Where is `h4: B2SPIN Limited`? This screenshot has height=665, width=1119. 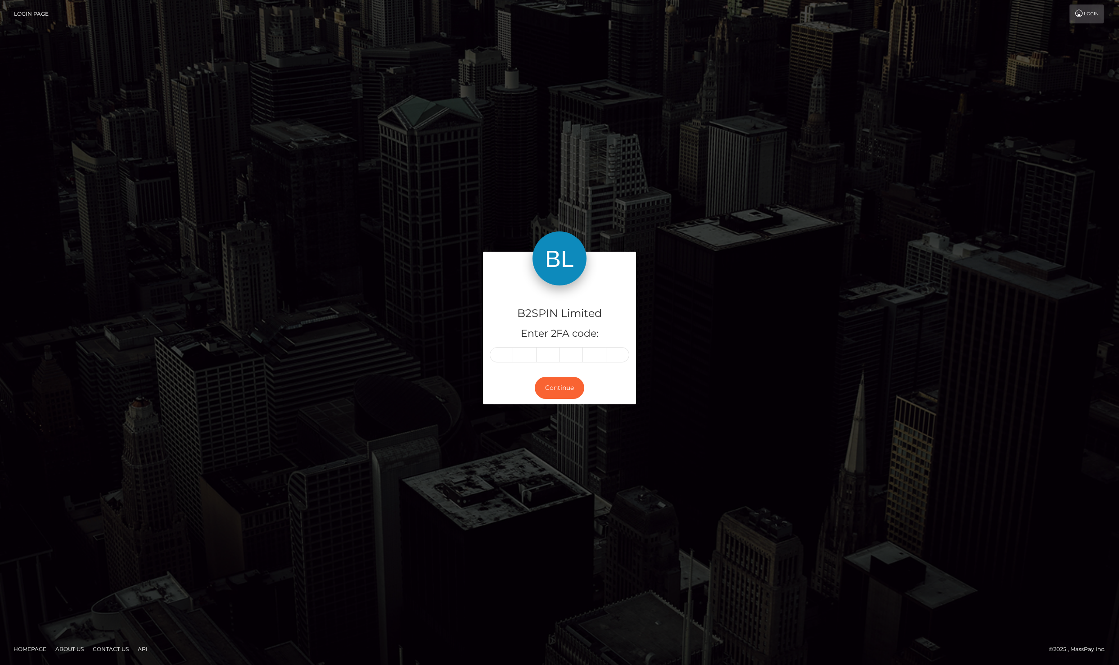 h4: B2SPIN Limited is located at coordinates (559, 313).